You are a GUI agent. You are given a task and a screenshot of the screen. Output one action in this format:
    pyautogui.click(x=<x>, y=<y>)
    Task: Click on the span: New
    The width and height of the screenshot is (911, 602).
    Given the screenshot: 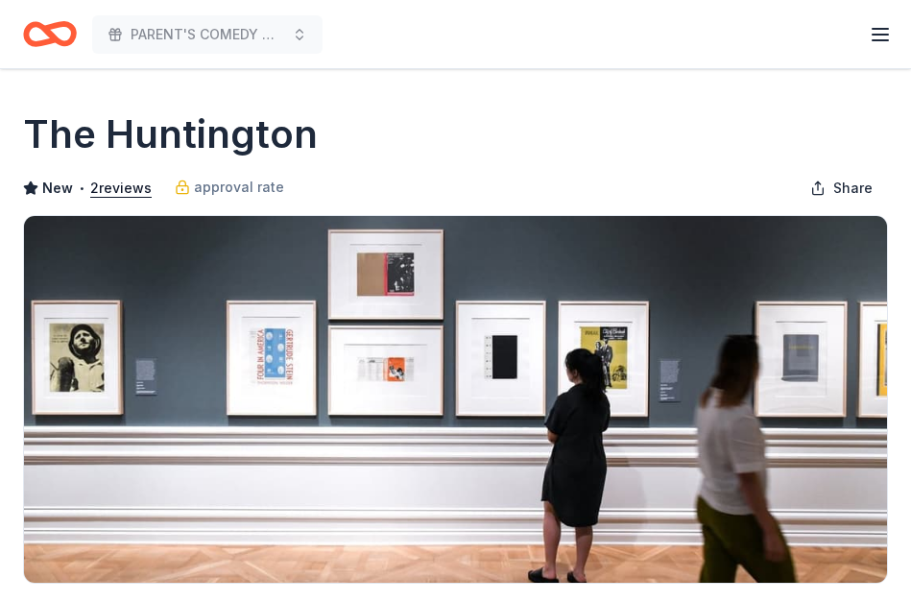 What is the action you would take?
    pyautogui.click(x=58, y=188)
    